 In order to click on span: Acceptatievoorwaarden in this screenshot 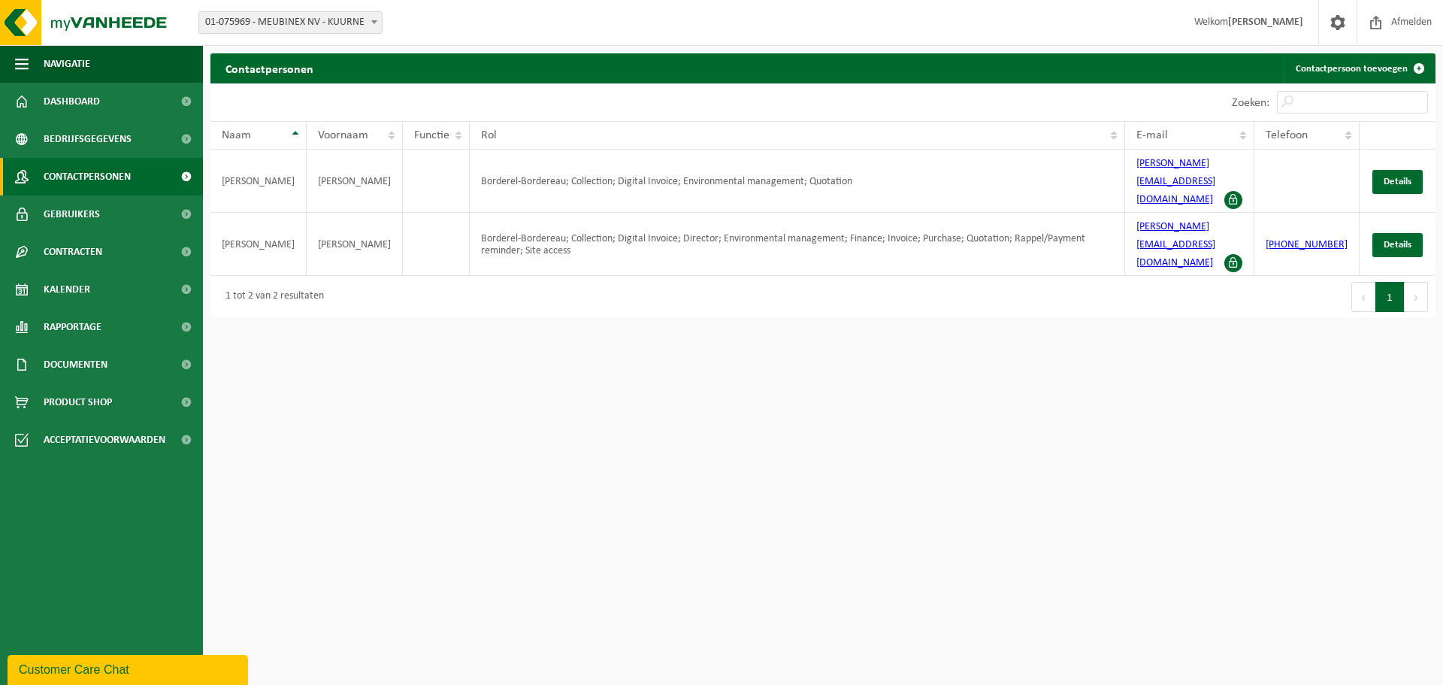, I will do `click(104, 440)`.